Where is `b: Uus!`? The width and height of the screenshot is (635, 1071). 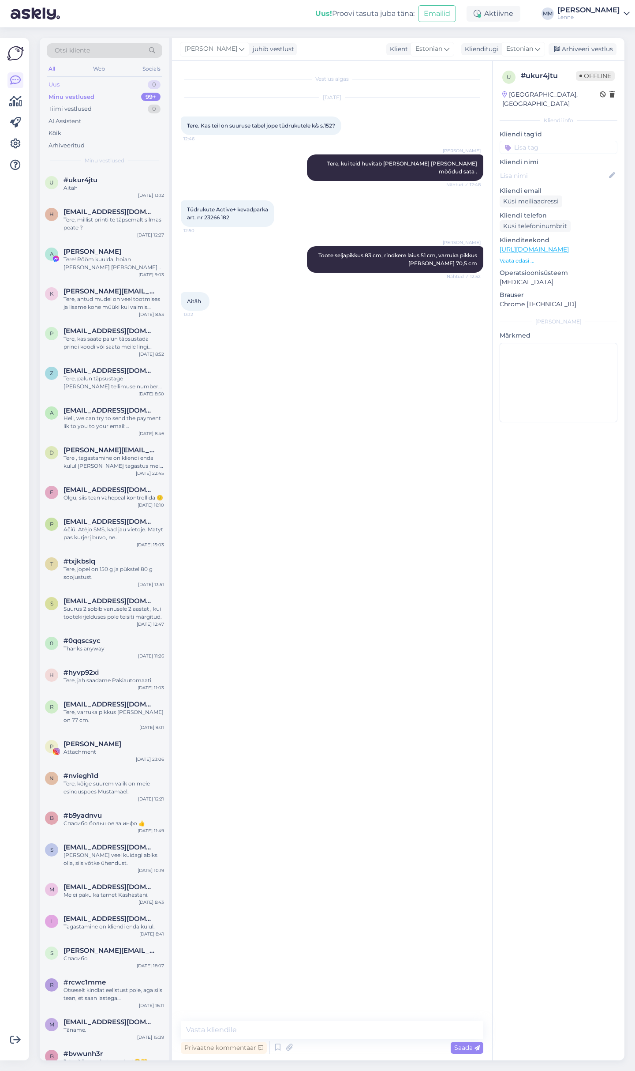
b: Uus! is located at coordinates (324, 13).